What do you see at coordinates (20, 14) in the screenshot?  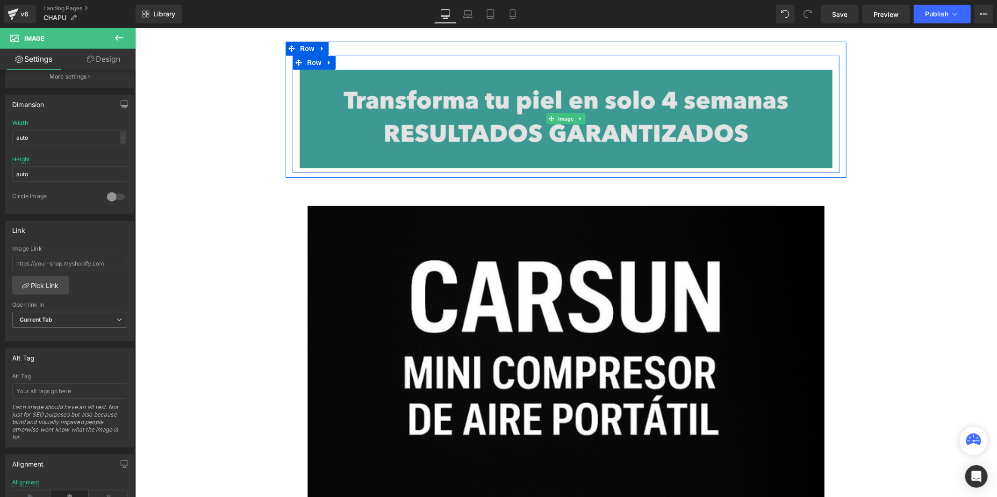 I see `a: v6` at bounding box center [20, 14].